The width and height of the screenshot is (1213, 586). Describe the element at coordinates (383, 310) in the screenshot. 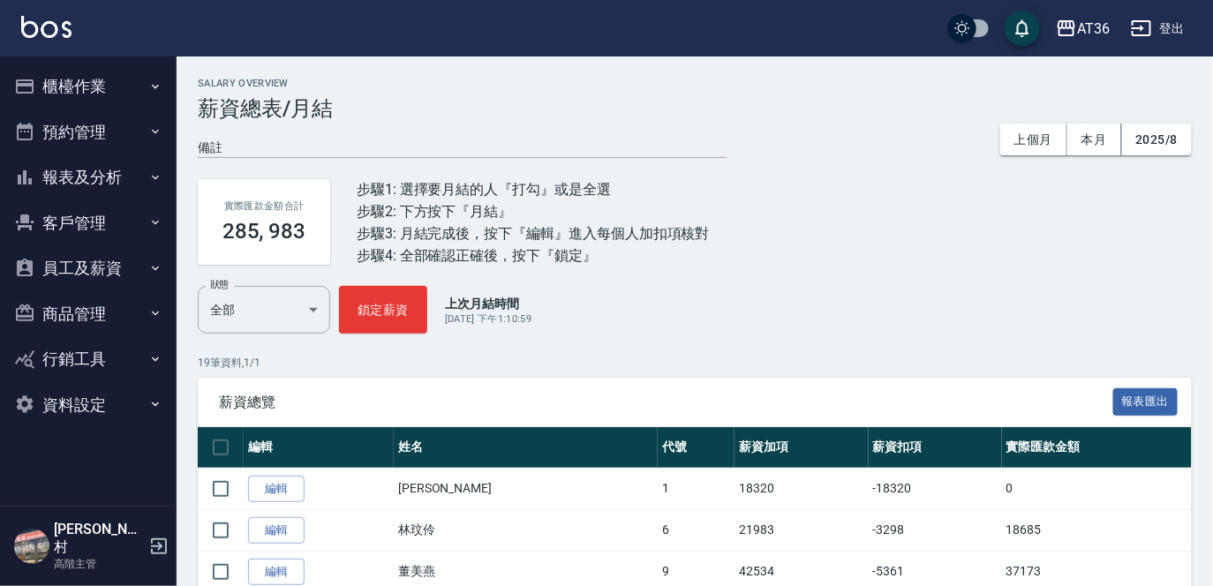

I see `button: 鎖定薪資` at that location.